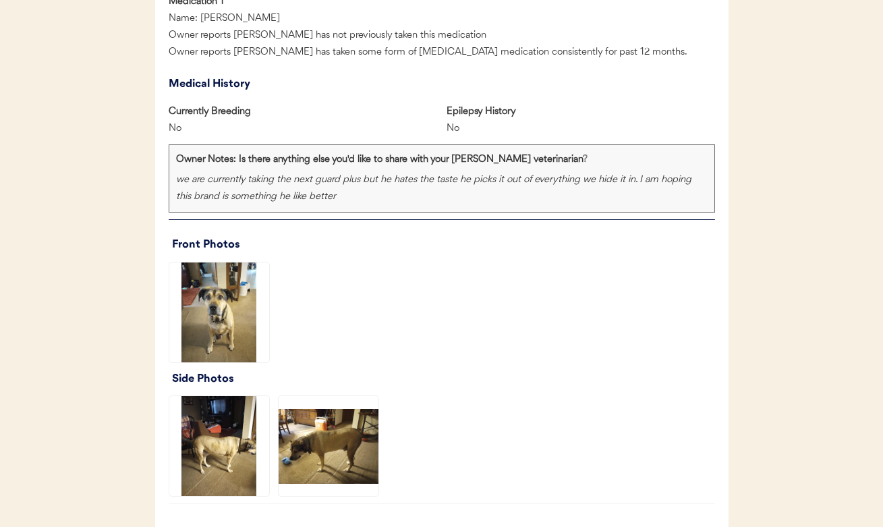 The image size is (883, 527). What do you see at coordinates (443, 379) in the screenshot?
I see `div: Side Photos` at bounding box center [443, 379].